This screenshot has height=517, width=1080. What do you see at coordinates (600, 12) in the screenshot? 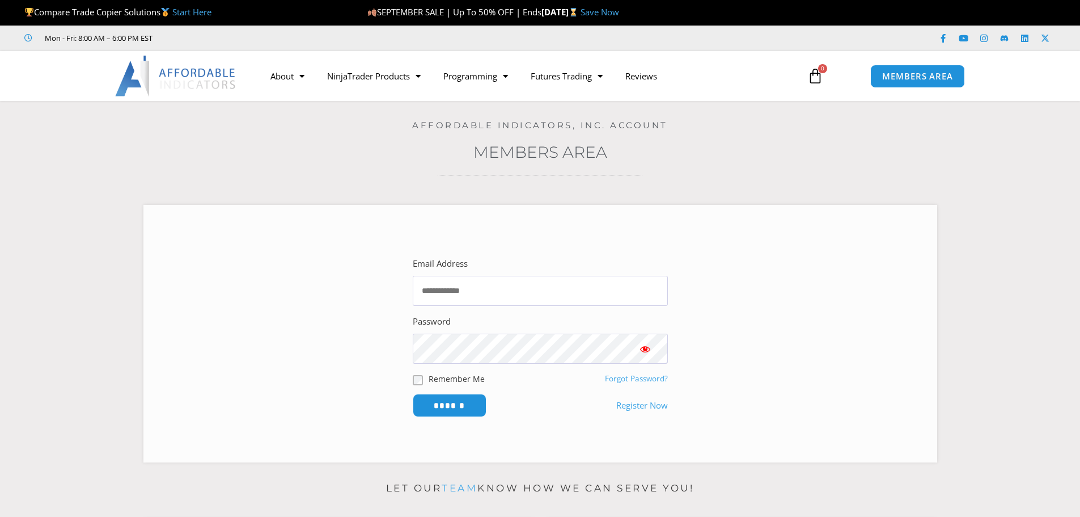
I see `a: Save Now` at bounding box center [600, 12].